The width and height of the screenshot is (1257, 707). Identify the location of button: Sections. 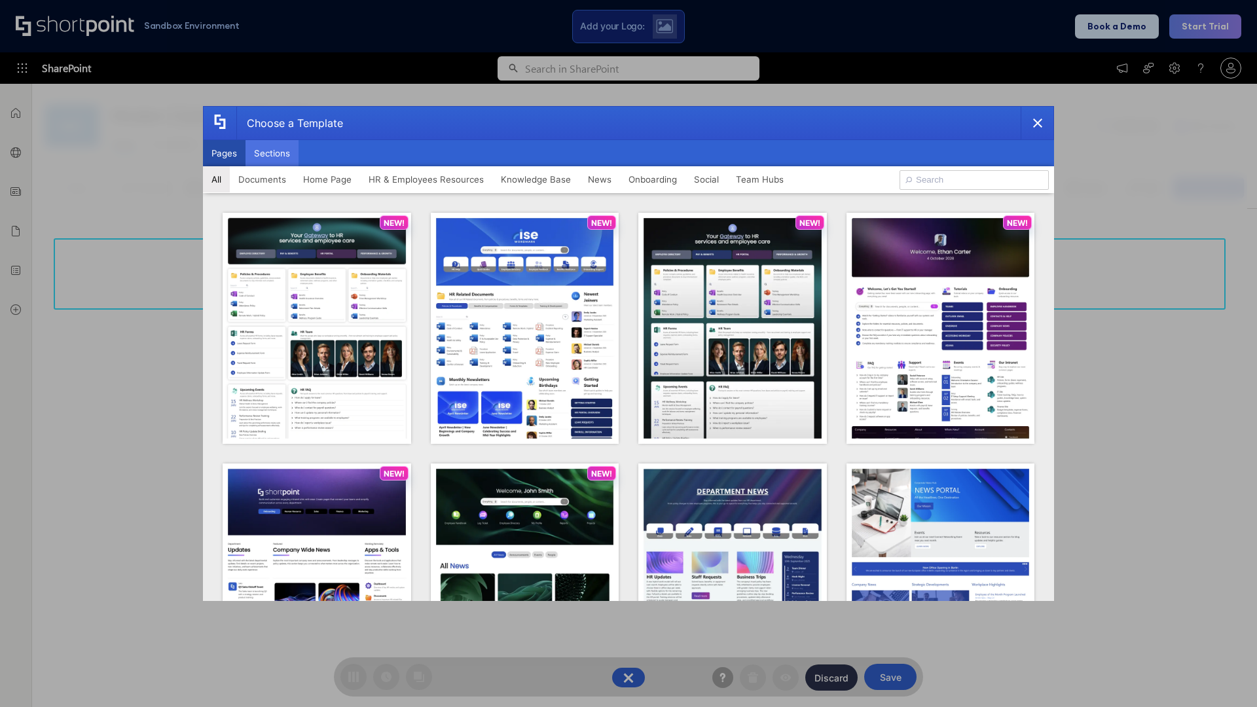
(272, 153).